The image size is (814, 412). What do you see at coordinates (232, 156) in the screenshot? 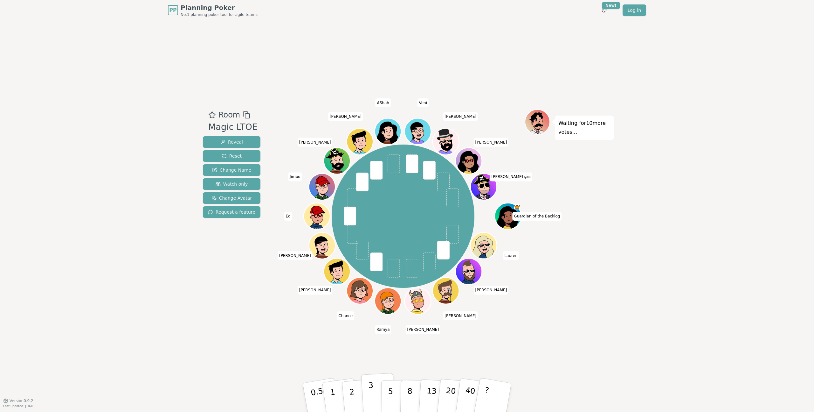
I see `span: Reset` at bounding box center [232, 156].